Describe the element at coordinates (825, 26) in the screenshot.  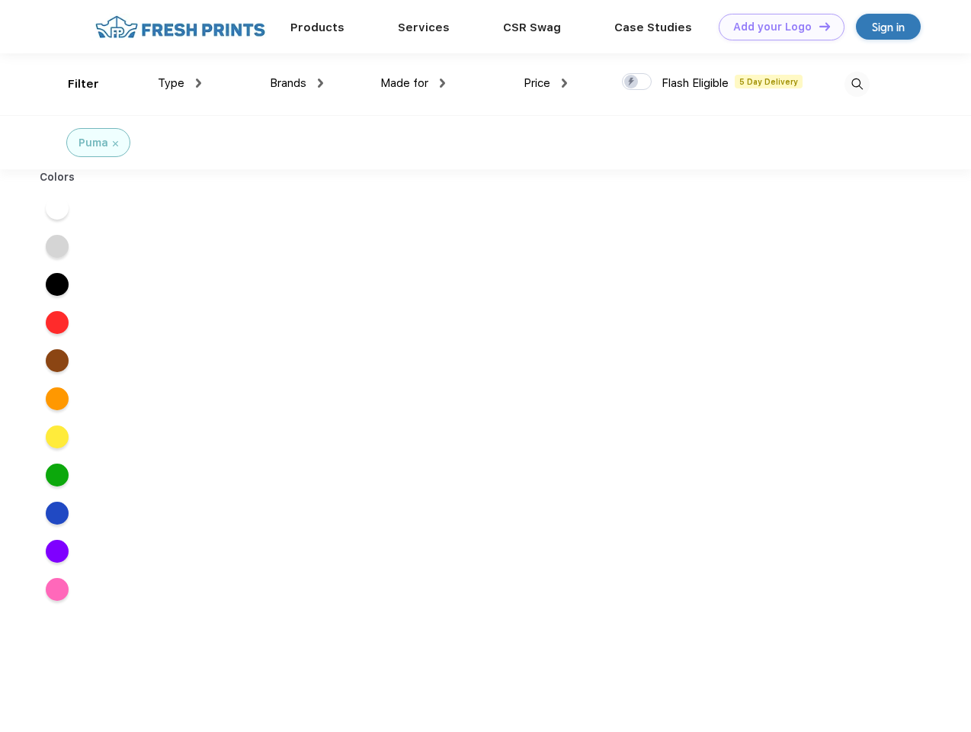
I see `img: DT` at that location.